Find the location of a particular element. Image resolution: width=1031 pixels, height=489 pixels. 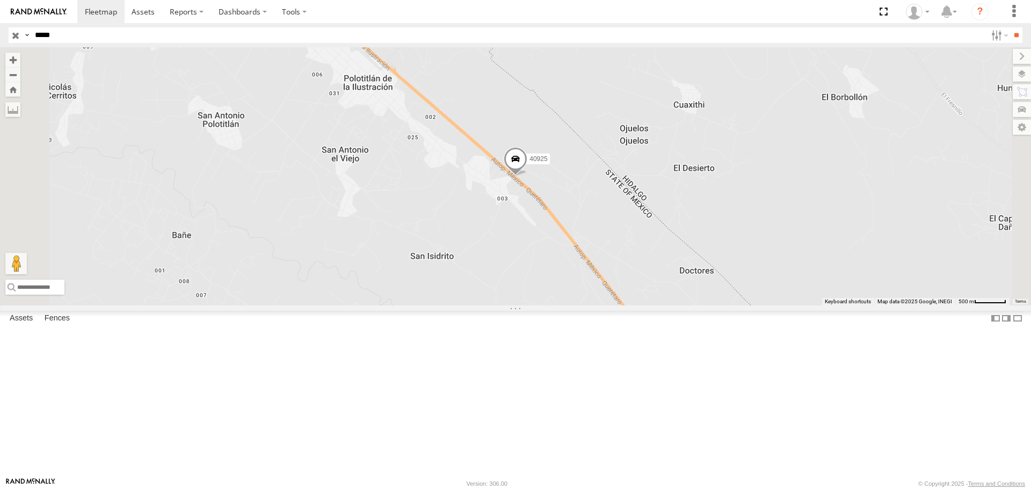

label: Measure is located at coordinates (13, 110).